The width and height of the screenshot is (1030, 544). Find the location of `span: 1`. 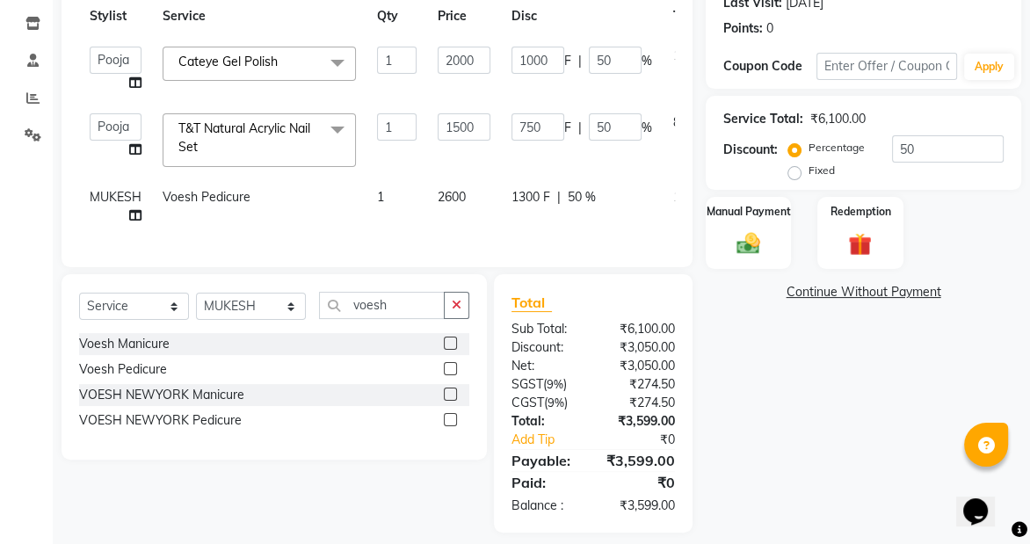

span: 1 is located at coordinates (380, 197).